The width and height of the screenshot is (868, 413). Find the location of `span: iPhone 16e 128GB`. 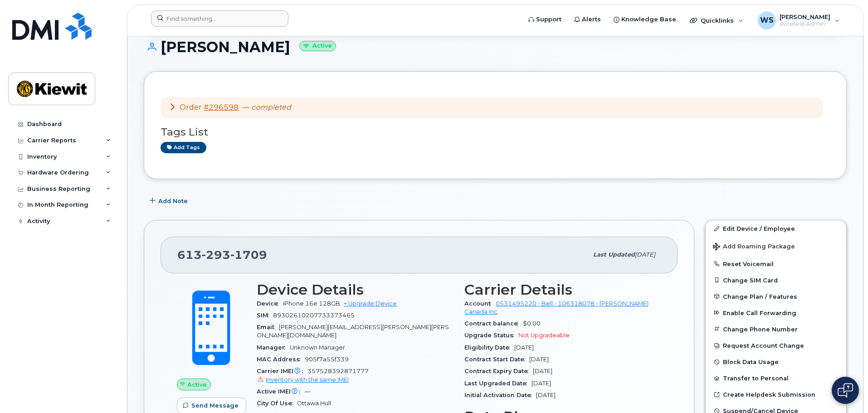

span: iPhone 16e 128GB is located at coordinates (312, 303).